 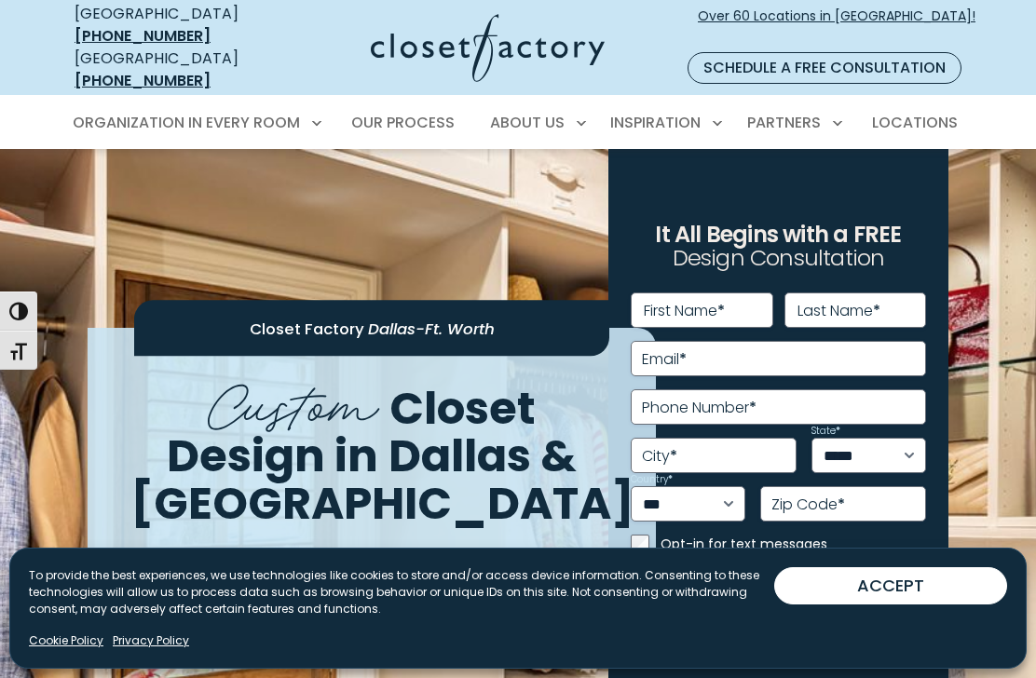 I want to click on button: ACCEPT, so click(x=891, y=586).